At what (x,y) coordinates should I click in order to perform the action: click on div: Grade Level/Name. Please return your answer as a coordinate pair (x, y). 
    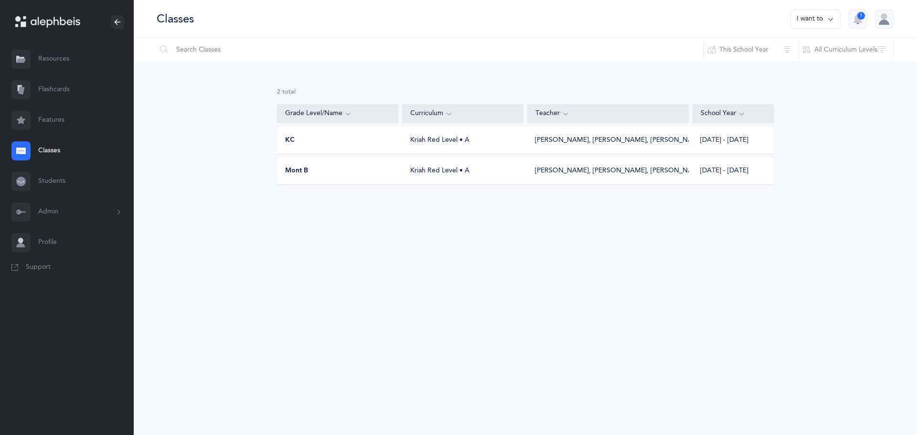
    Looking at the image, I should click on (338, 114).